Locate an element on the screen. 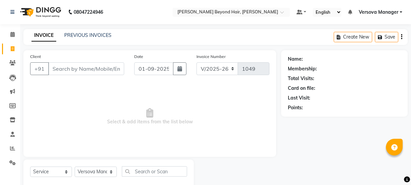 This screenshot has height=185, width=411. div: Membership: is located at coordinates (302, 69).